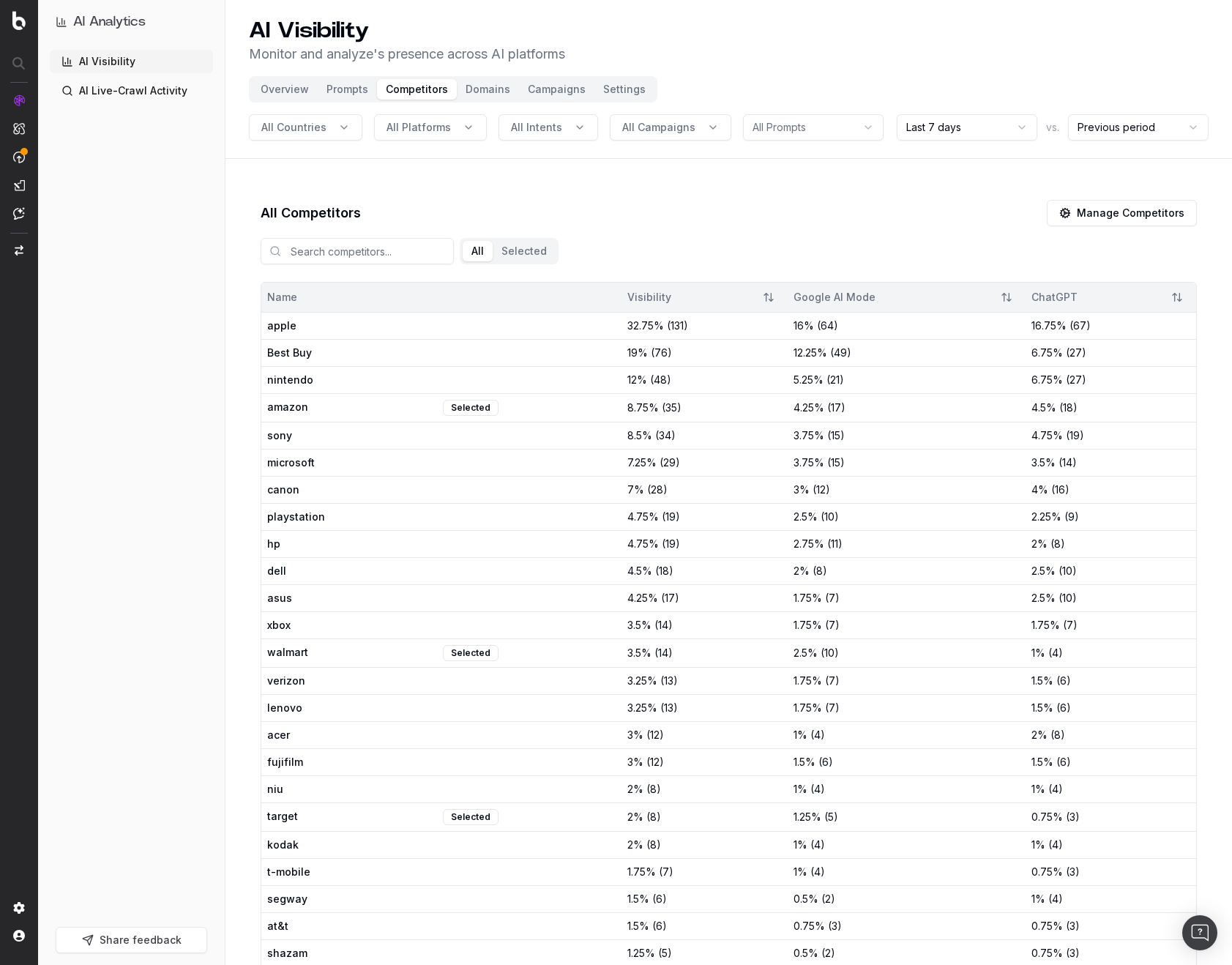  What do you see at coordinates (836, 436) in the screenshot?
I see `span: ( 15 )` at bounding box center [836, 436].